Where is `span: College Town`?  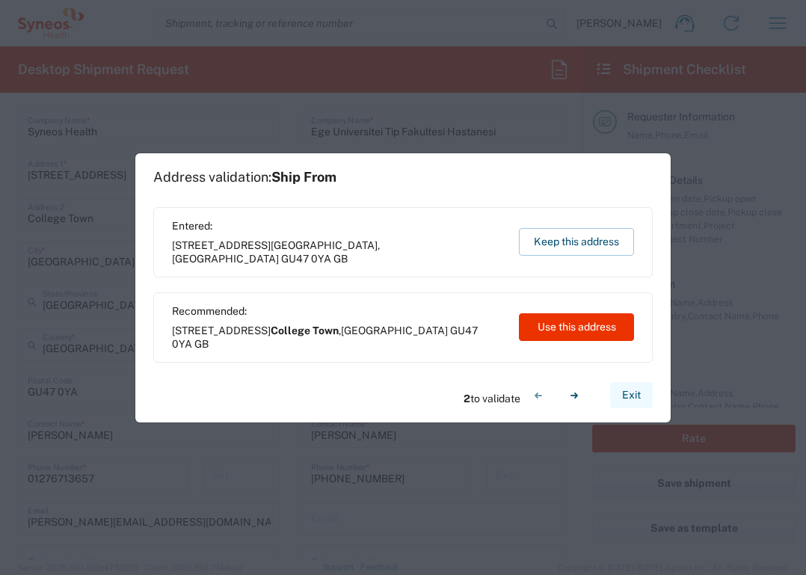
span: College Town is located at coordinates (304, 330).